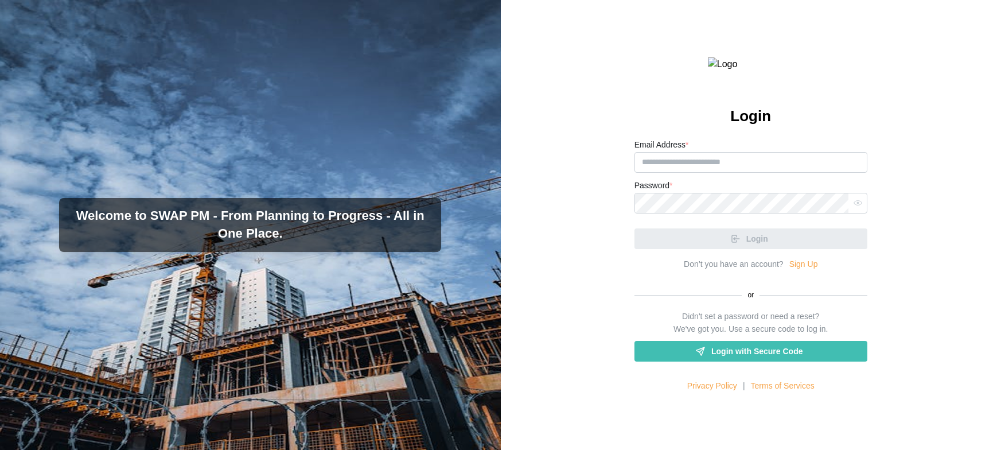 The width and height of the screenshot is (1001, 450). I want to click on div: Didn't set a password or need a reset? We've got you. Use a secure code to log in., so click(750, 322).